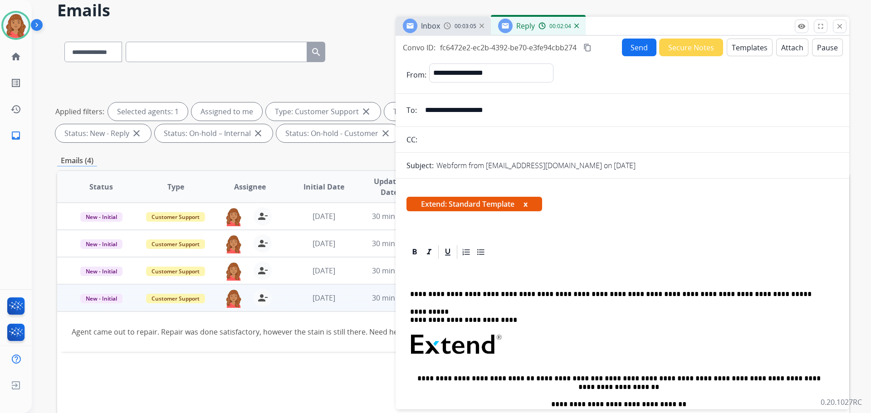 The width and height of the screenshot is (871, 413). I want to click on span: Updated Date, so click(389, 187).